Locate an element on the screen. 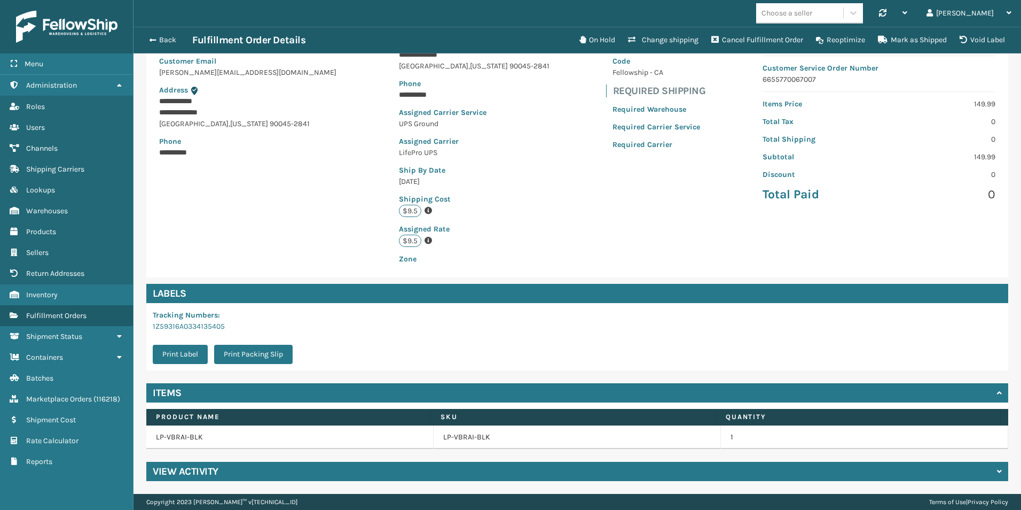 The image size is (1021, 510). span: Reports is located at coordinates (39, 461).